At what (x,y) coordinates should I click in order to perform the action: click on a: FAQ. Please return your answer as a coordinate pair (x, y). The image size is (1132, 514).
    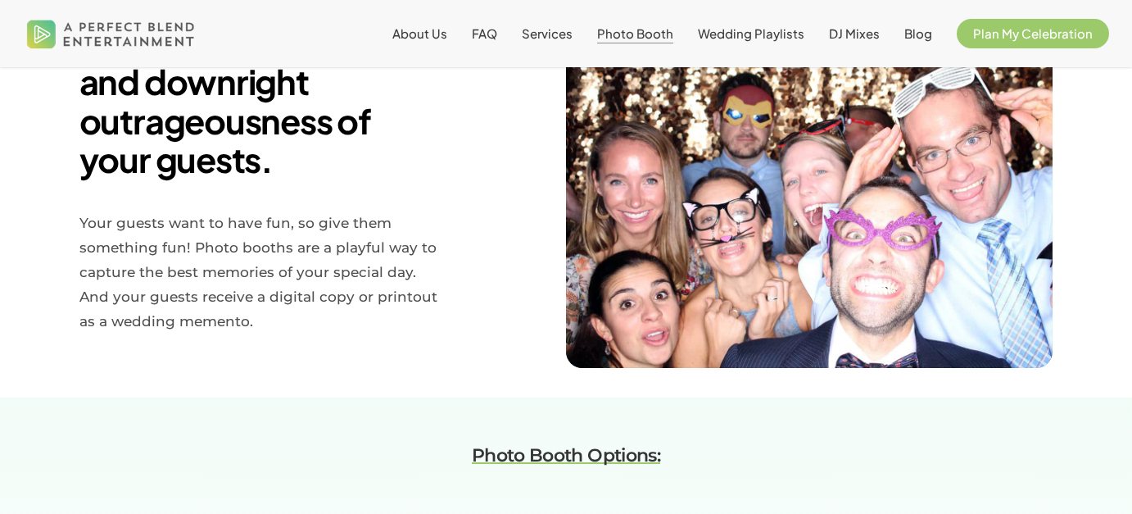
    Looking at the image, I should click on (484, 34).